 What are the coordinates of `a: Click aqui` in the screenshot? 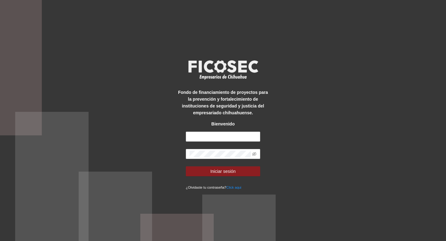 It's located at (234, 187).